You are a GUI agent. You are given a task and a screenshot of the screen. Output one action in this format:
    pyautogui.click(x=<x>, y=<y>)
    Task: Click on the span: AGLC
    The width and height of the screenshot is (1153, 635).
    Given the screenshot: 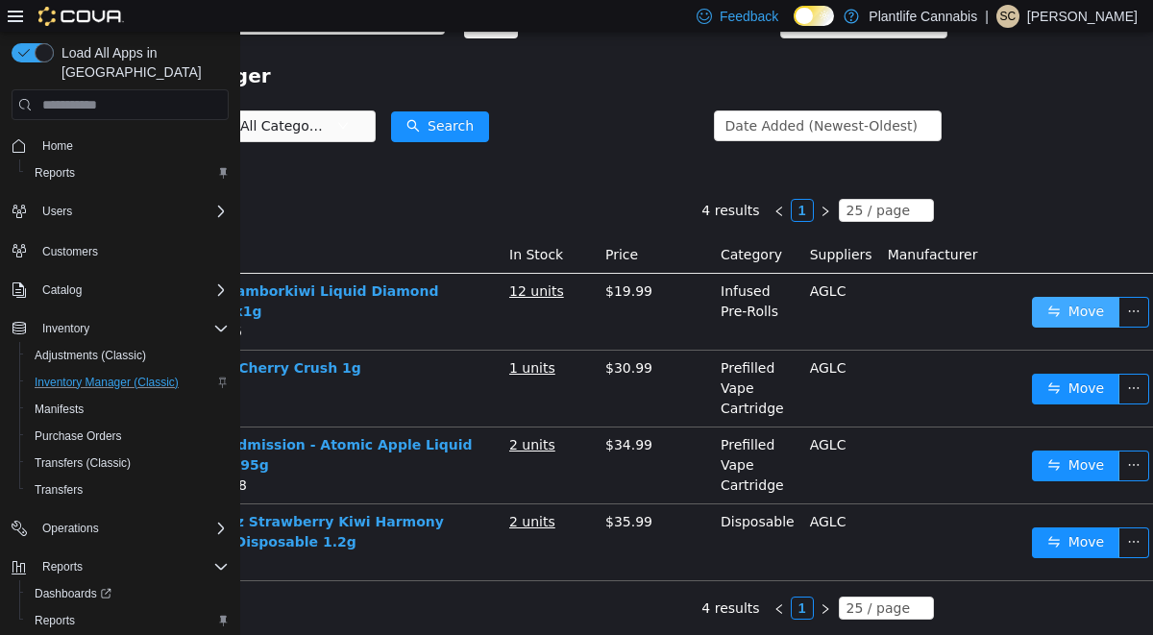 What is the action you would take?
    pyautogui.click(x=588, y=490)
    